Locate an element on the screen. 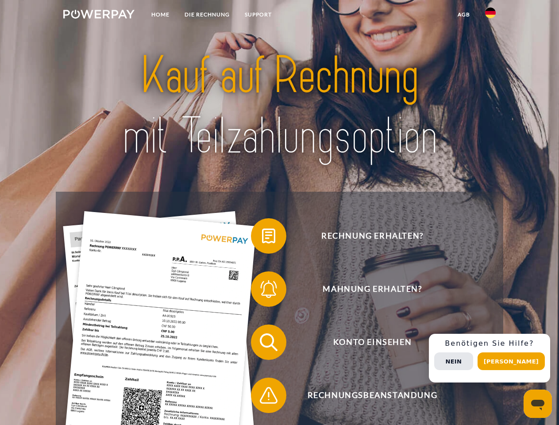 Image resolution: width=559 pixels, height=425 pixels. img: qb_search.svg is located at coordinates (268, 342).